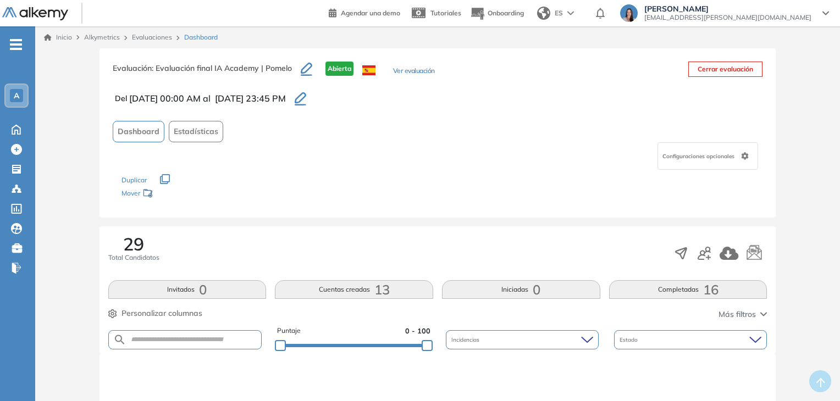 The image size is (840, 401). What do you see at coordinates (364, 12) in the screenshot?
I see `a: Agendar una demo` at bounding box center [364, 12].